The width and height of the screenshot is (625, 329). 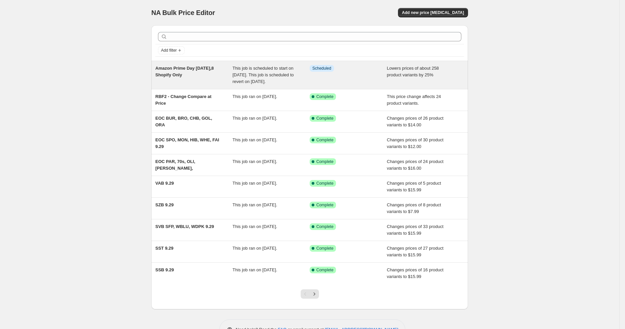 What do you see at coordinates (415, 121) in the screenshot?
I see `span: Changes prices of 26 product variants to $14.00` at bounding box center [415, 121].